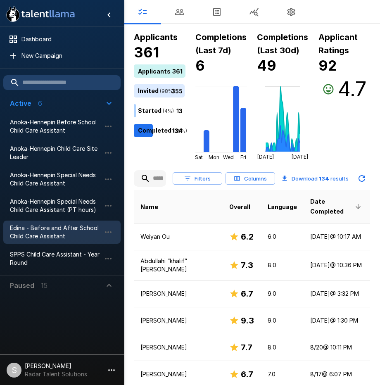  What do you see at coordinates (247, 237) in the screenshot?
I see `h6: 6.2` at bounding box center [247, 237].